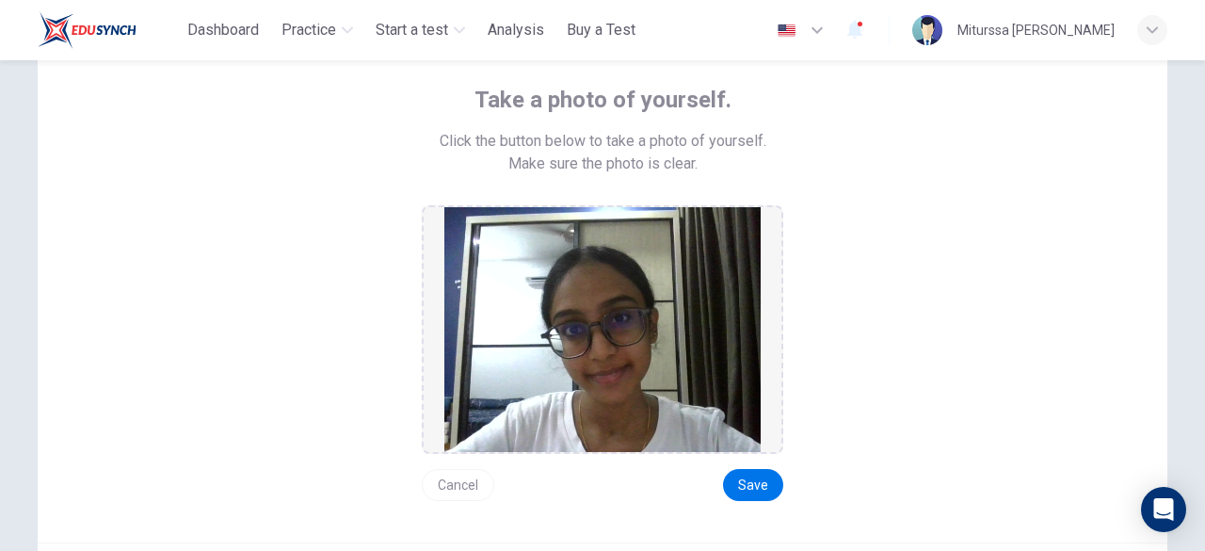  I want to click on a: Dashboard, so click(223, 30).